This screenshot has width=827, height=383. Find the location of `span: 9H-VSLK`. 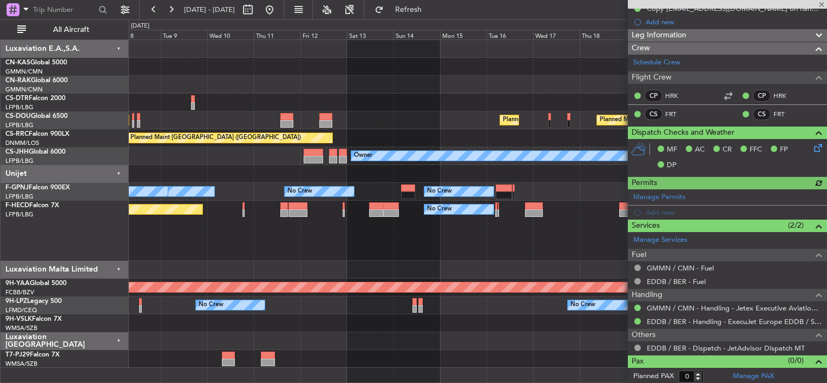

span: 9H-VSLK is located at coordinates (18, 319).